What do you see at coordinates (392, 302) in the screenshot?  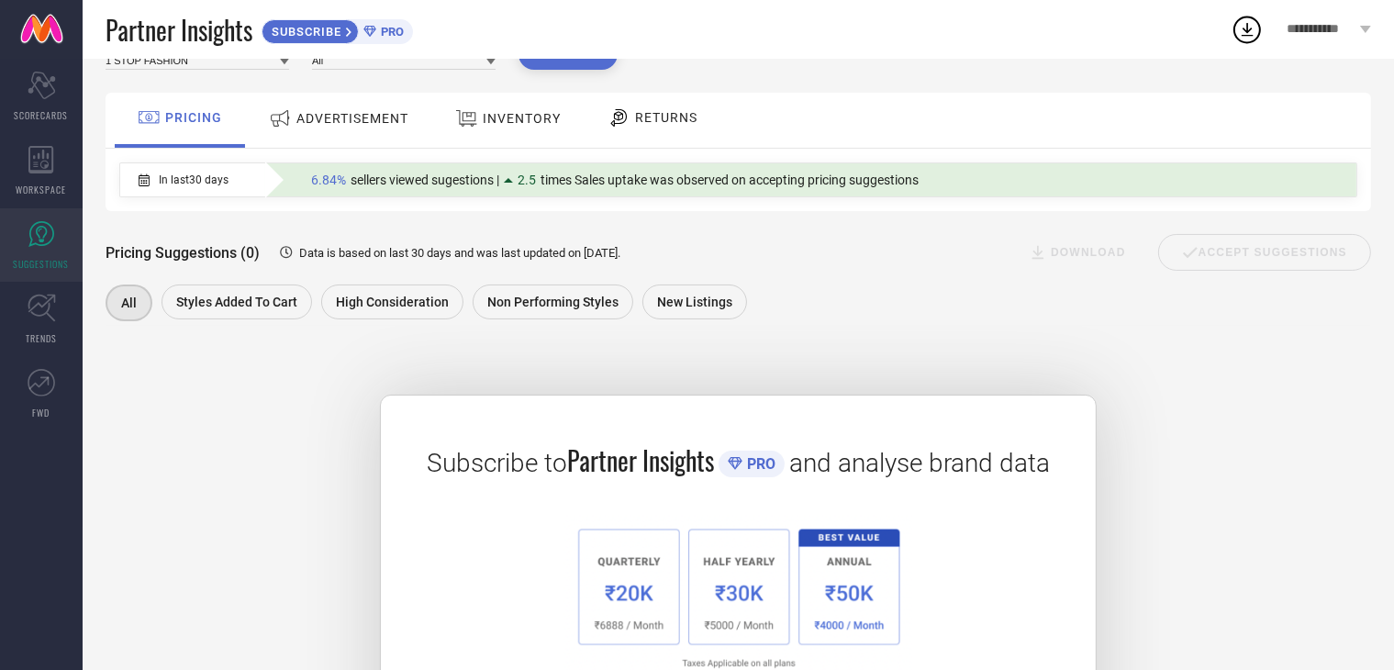 I see `span: High Consideration` at bounding box center [392, 302].